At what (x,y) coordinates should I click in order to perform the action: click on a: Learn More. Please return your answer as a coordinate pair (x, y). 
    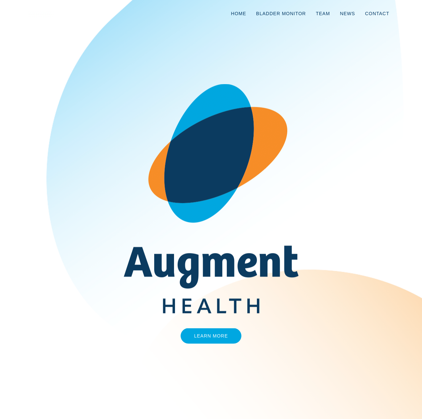
    Looking at the image, I should click on (211, 336).